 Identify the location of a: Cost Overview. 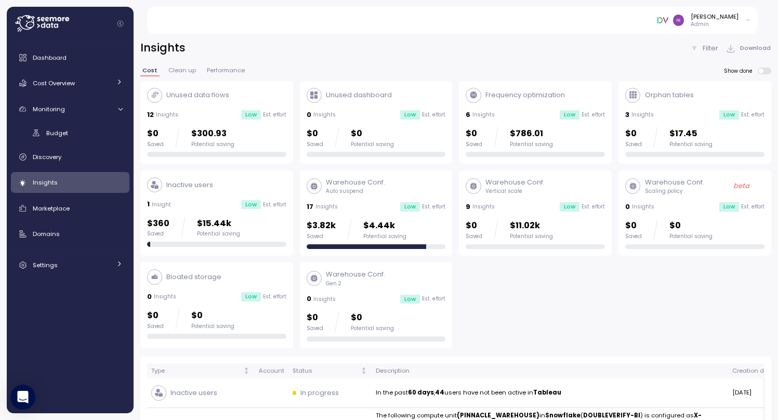
(70, 83).